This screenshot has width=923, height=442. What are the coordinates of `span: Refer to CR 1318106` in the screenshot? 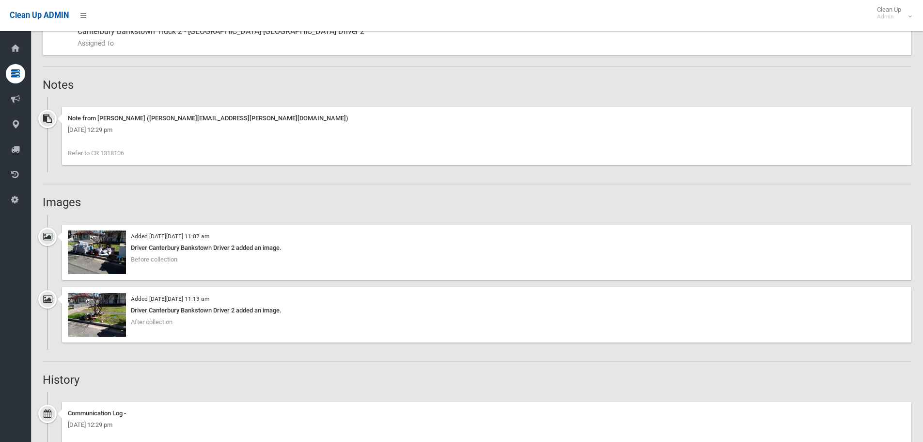 It's located at (96, 153).